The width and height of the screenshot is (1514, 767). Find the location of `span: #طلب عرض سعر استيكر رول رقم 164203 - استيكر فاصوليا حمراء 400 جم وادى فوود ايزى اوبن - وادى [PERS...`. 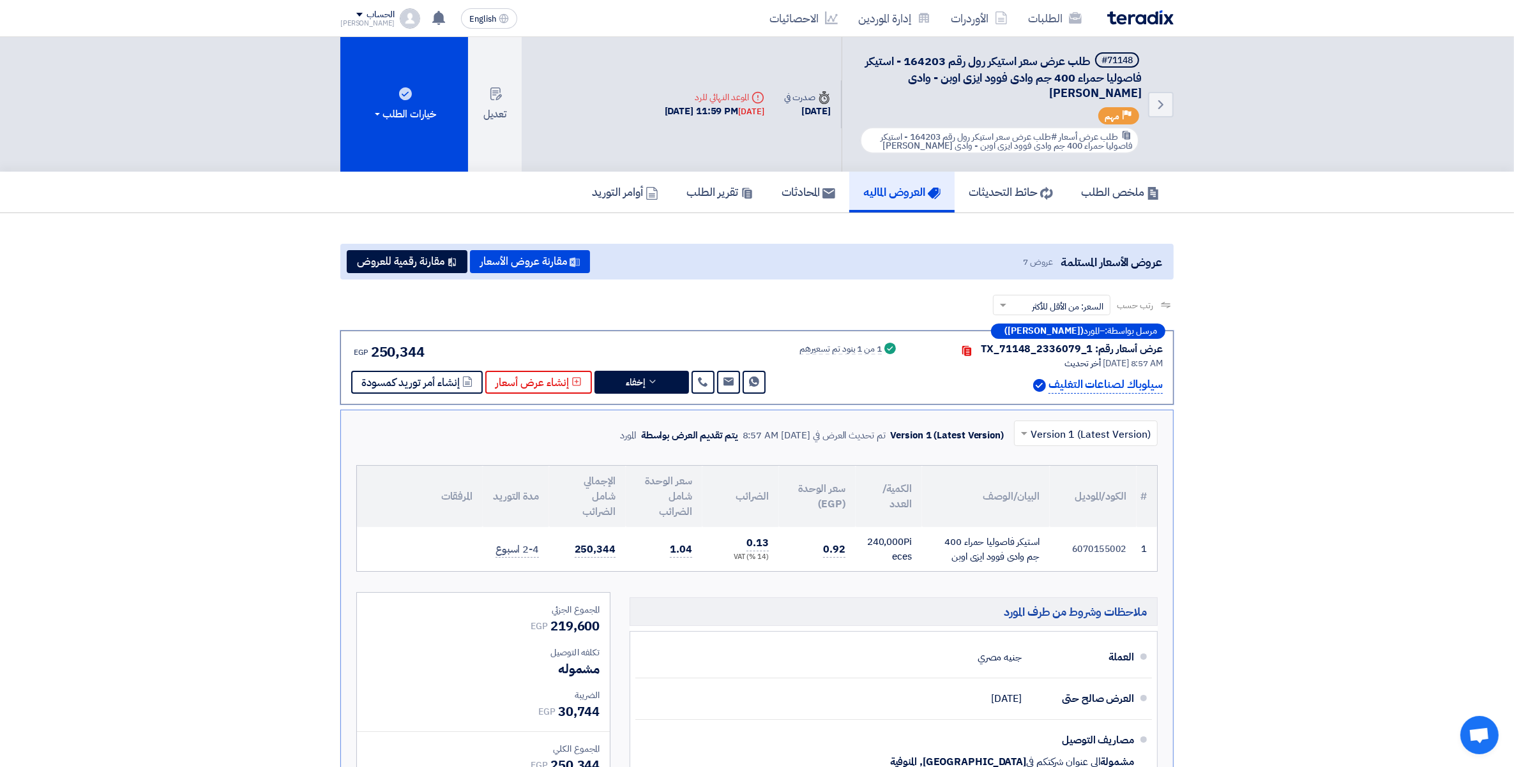

span: #طلب عرض سعر استيكر رول رقم 164203 - استيكر فاصوليا حمراء 400 جم وادى فوود ايزى اوبن - وادى [PERS... is located at coordinates (1006, 141).